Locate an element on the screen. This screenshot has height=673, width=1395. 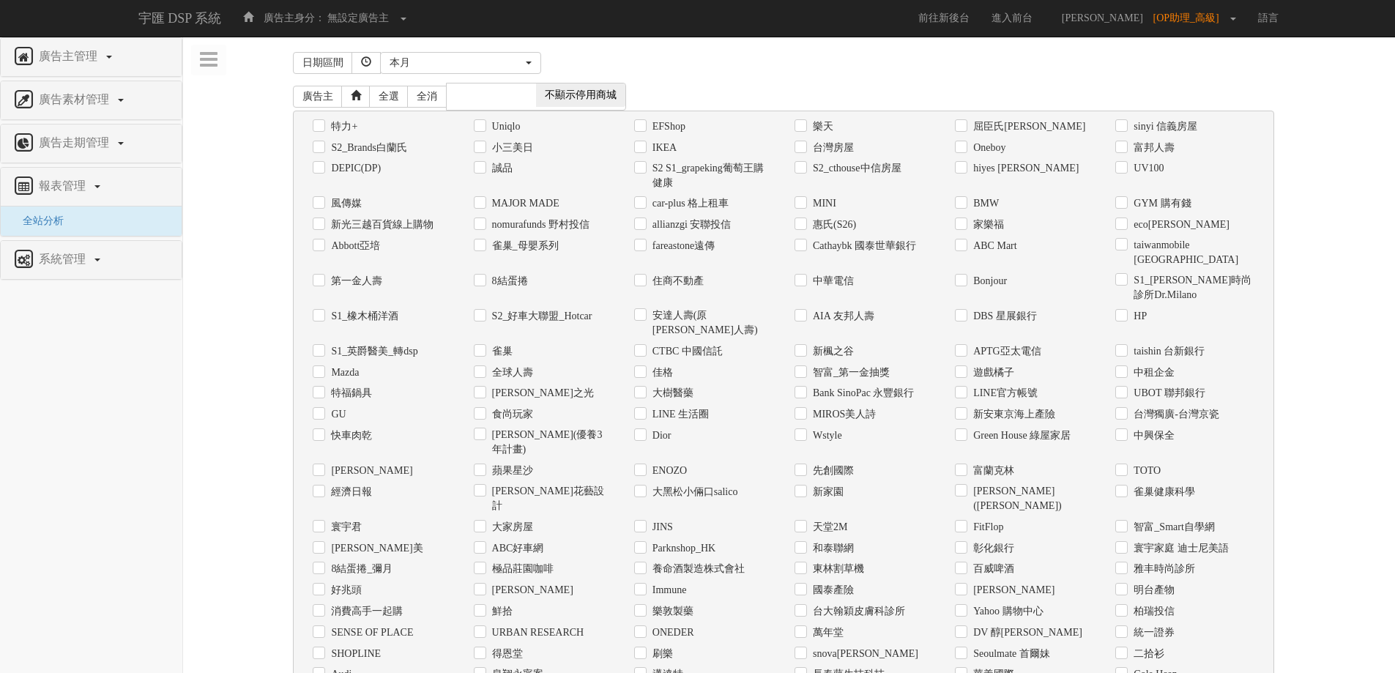
label: 寰宇家庭 迪士尼美語 is located at coordinates (1179, 549).